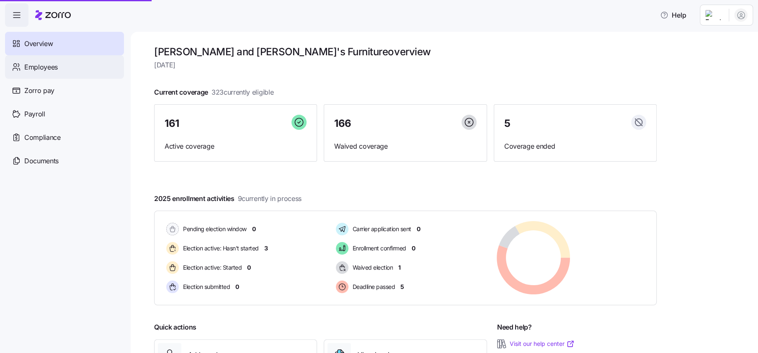 This screenshot has height=353, width=758. What do you see at coordinates (673, 15) in the screenshot?
I see `button: Help` at bounding box center [673, 15].